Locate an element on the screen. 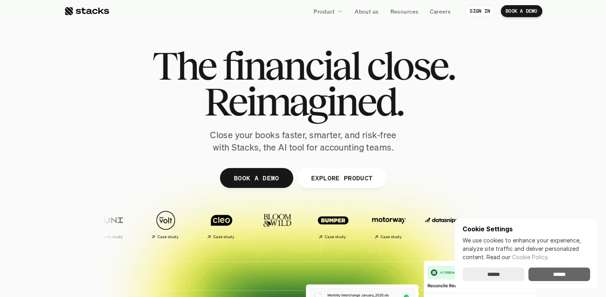 Image resolution: width=606 pixels, height=297 pixels. p: Resources is located at coordinates (404, 11).